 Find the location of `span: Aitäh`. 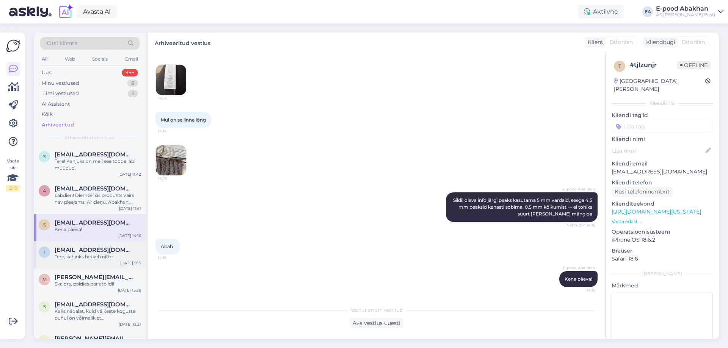

span: Aitäh is located at coordinates (167, 246).